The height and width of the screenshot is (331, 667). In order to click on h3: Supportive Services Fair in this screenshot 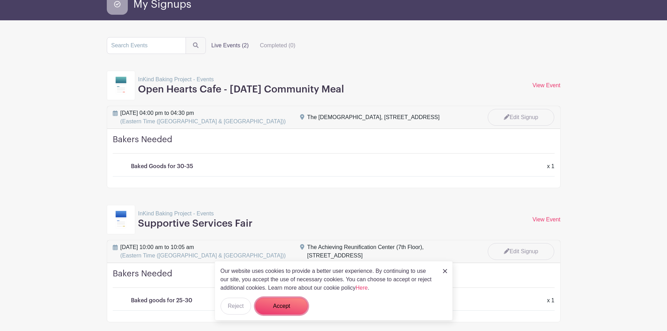, I will do `click(195, 224)`.